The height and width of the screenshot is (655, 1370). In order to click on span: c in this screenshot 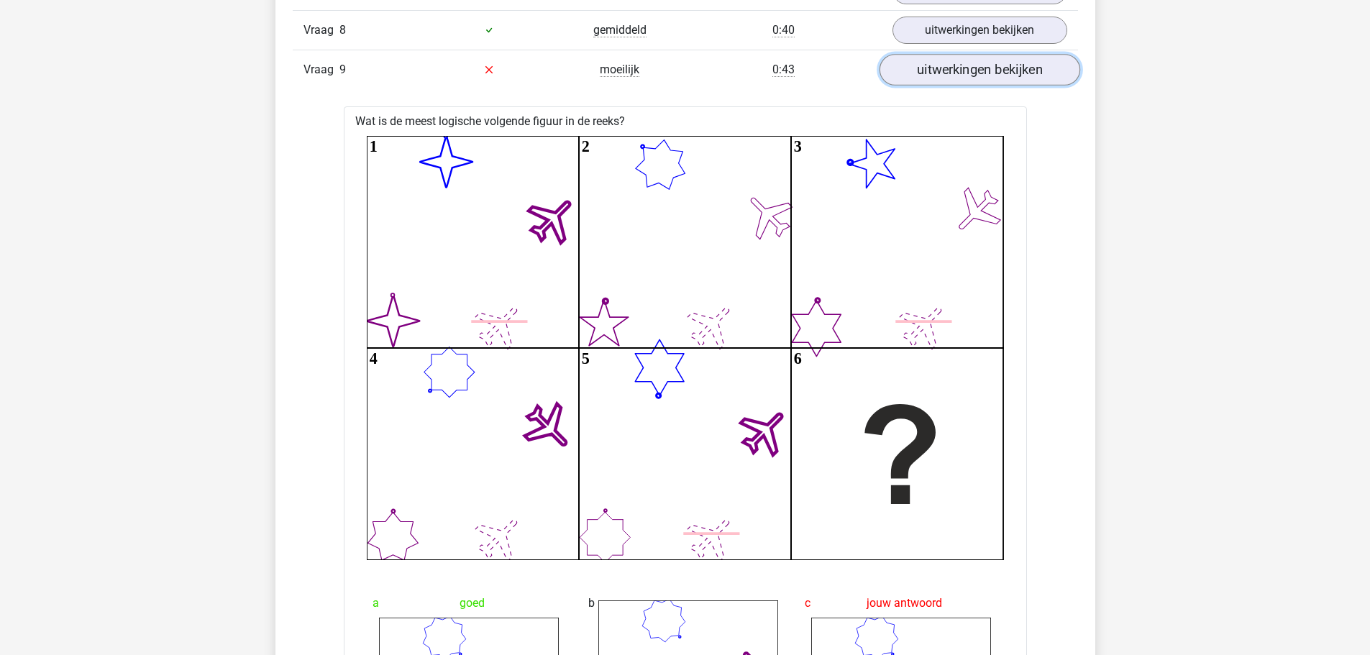, I will do `click(808, 603)`.